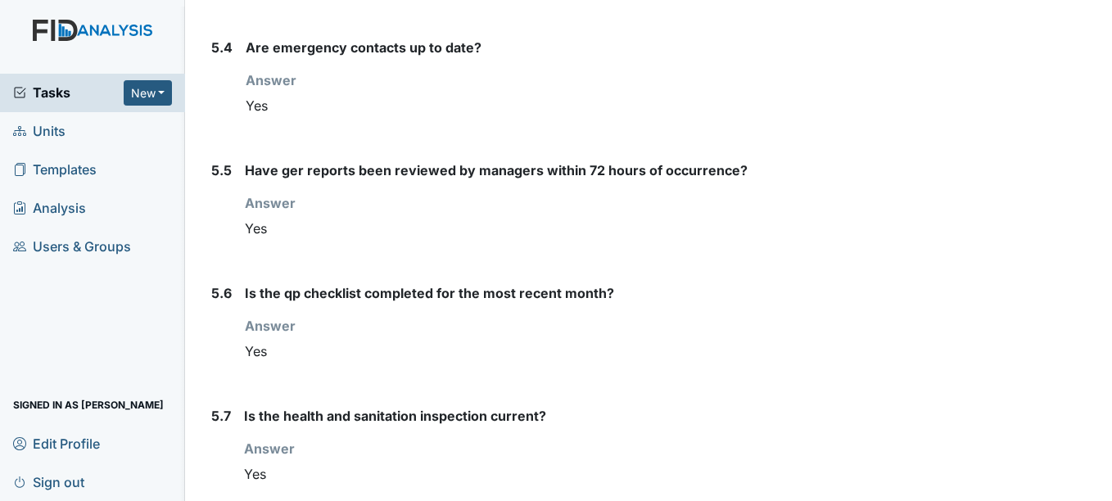 The height and width of the screenshot is (501, 1112). I want to click on span: Analysis, so click(49, 208).